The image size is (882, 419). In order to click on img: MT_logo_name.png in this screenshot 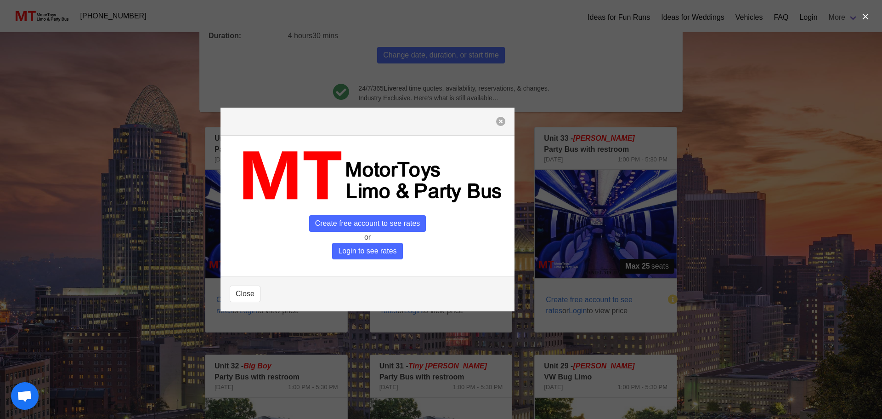, I will do `click(368, 176)`.